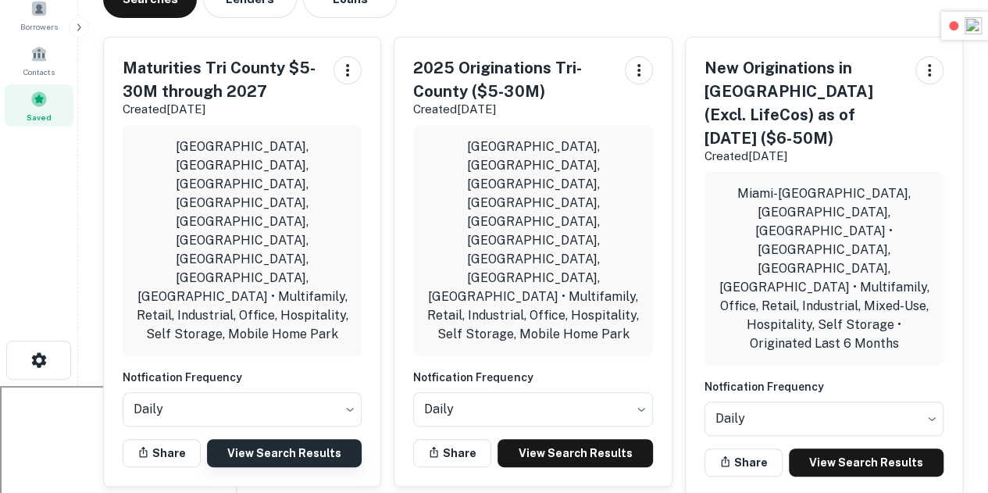  I want to click on span: Borrowers, so click(39, 27).